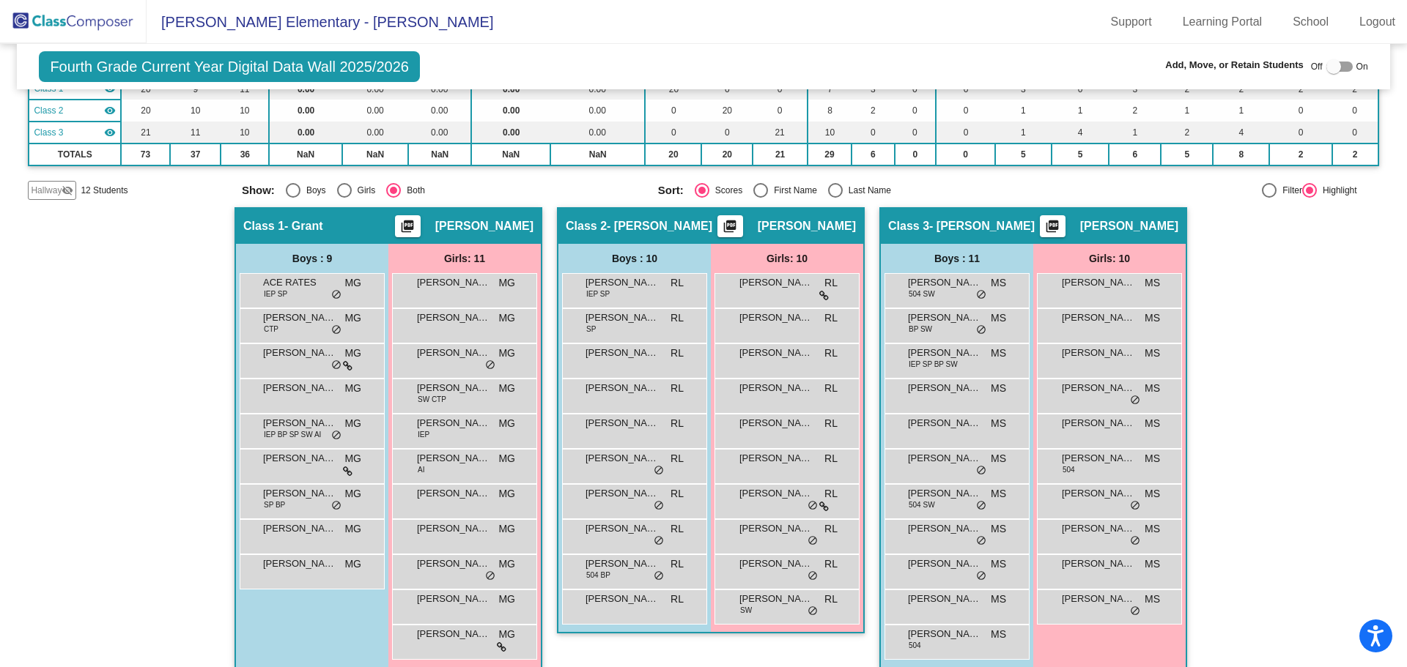 The image size is (1407, 667). Describe the element at coordinates (1068, 470) in the screenshot. I see `span: 504` at that location.